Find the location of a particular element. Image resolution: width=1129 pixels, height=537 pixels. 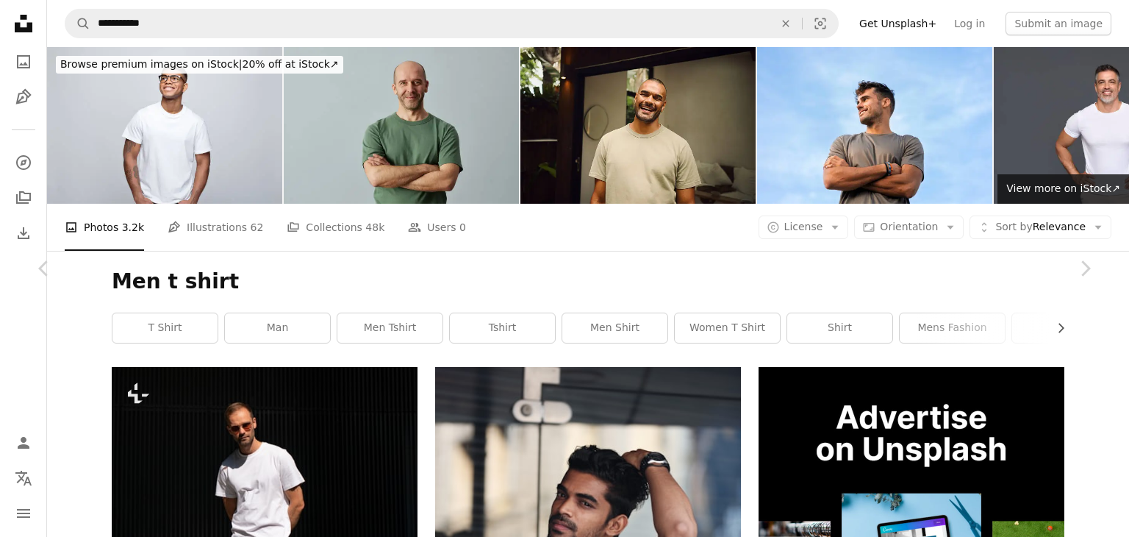

a: tshirt is located at coordinates (502, 328).